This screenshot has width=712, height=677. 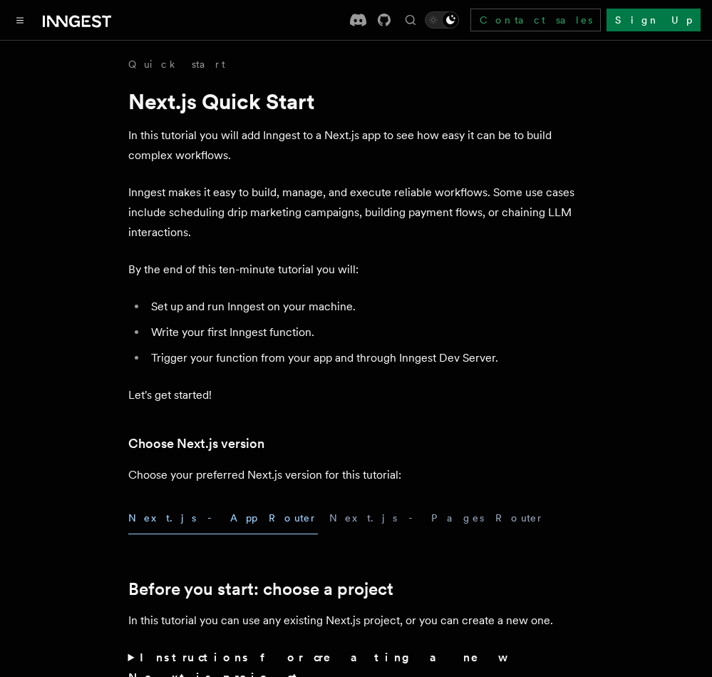 What do you see at coordinates (437, 518) in the screenshot?
I see `button: Next.js - Pages Router` at bounding box center [437, 518].